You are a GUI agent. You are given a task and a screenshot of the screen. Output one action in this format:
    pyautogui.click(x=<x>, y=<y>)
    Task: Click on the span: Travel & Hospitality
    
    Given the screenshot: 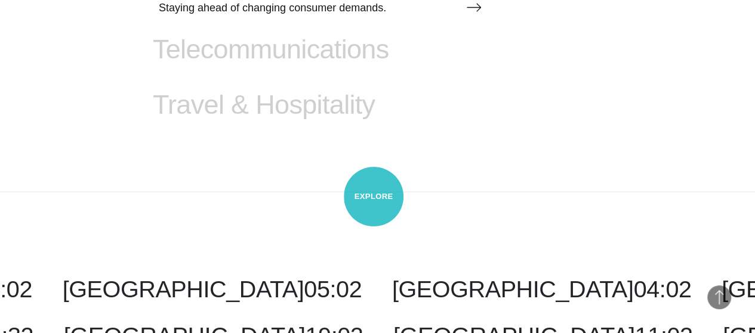 What is the action you would take?
    pyautogui.click(x=264, y=105)
    